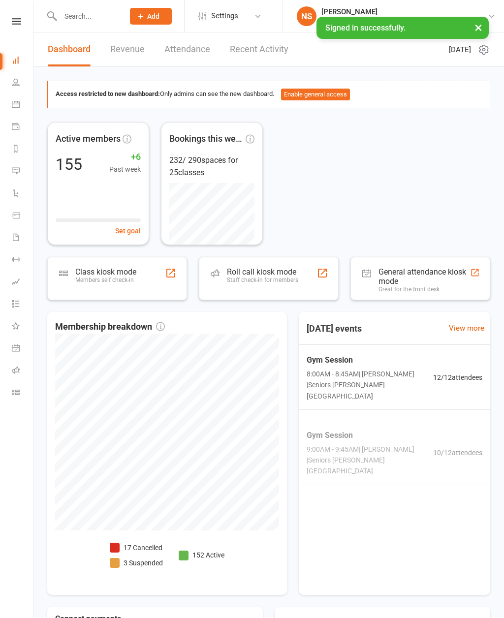 Image resolution: width=504 pixels, height=618 pixels. I want to click on li: 17 Cancelled, so click(136, 548).